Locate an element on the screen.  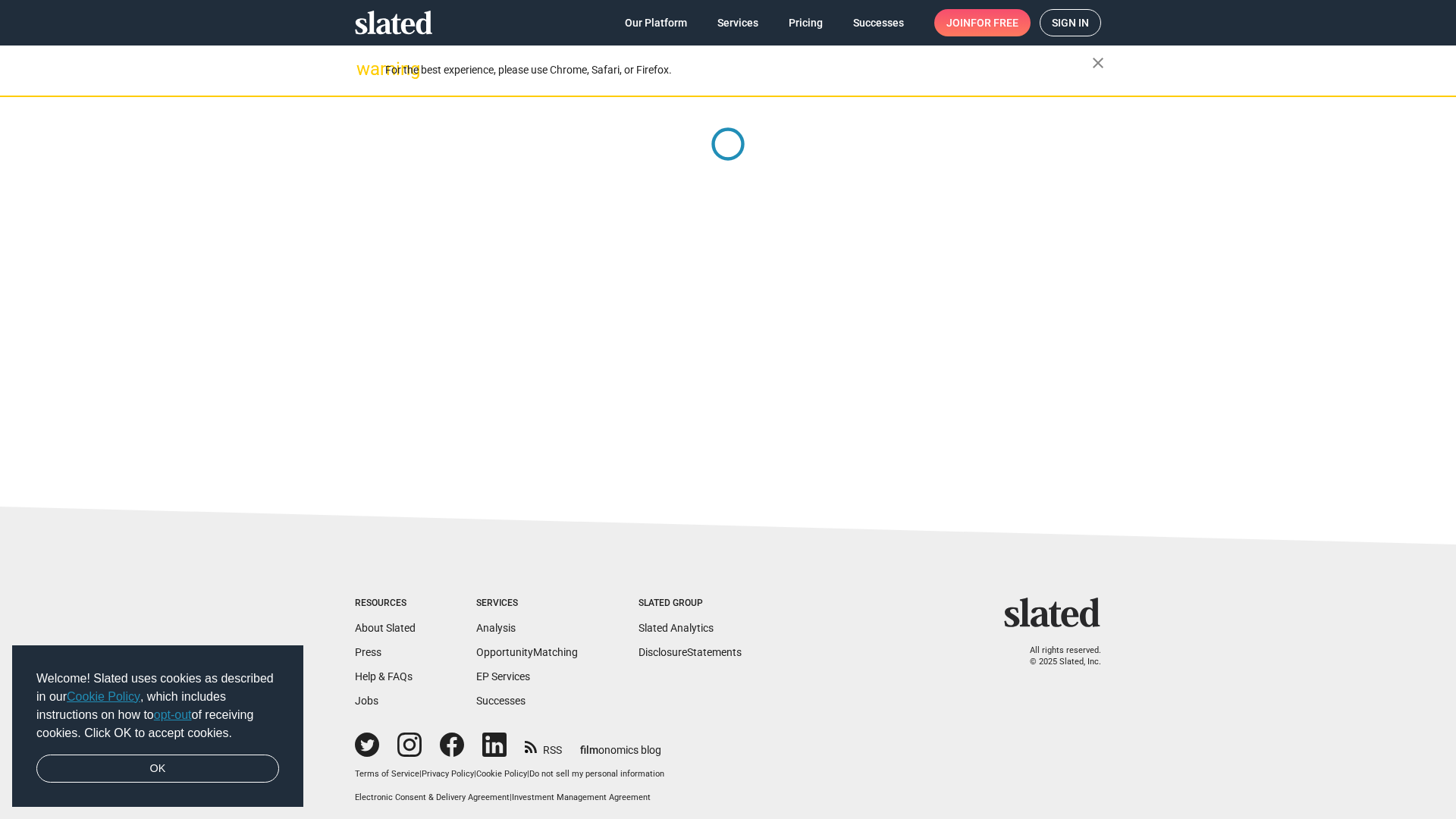
a: Slated Analytics is located at coordinates (676, 629).